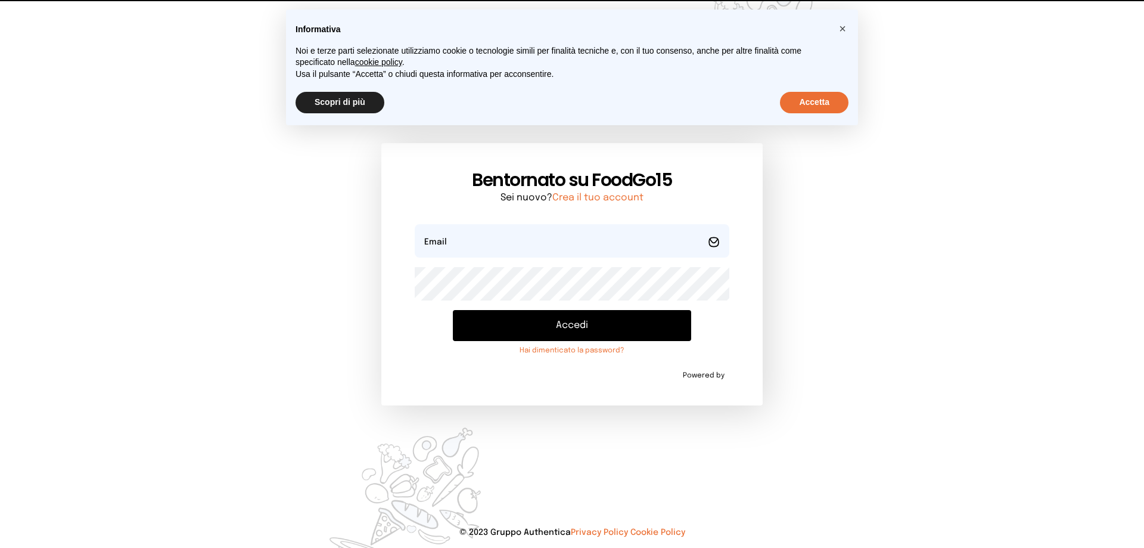 The width and height of the screenshot is (1144, 548). Describe the element at coordinates (572, 350) in the screenshot. I see `a: Hai dimenticato la password?` at that location.